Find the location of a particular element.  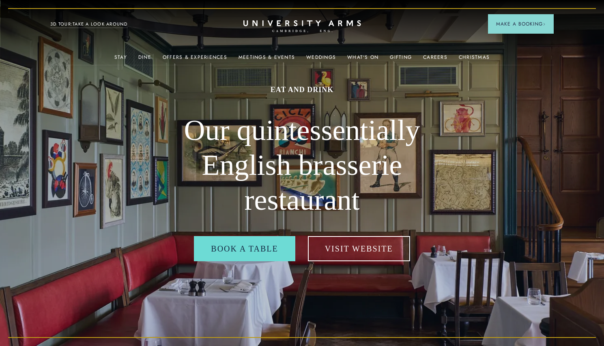

img: Arrow icon is located at coordinates (544, 24).